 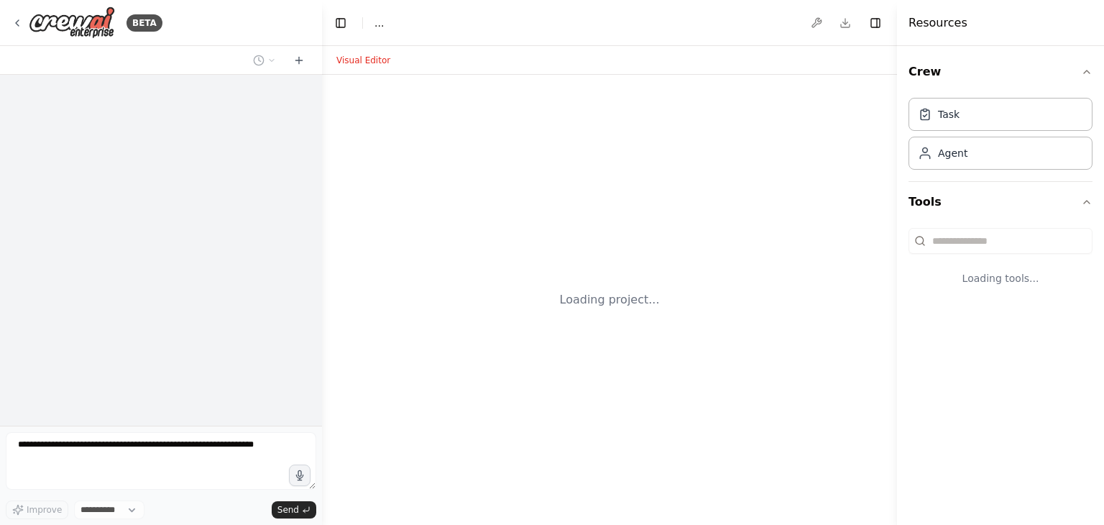 I want to click on button: Switch to previous chat, so click(x=264, y=60).